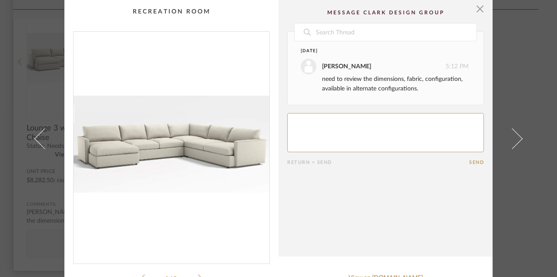 This screenshot has width=557, height=277. What do you see at coordinates (378, 162) in the screenshot?
I see `div: Return = Send` at bounding box center [378, 162].